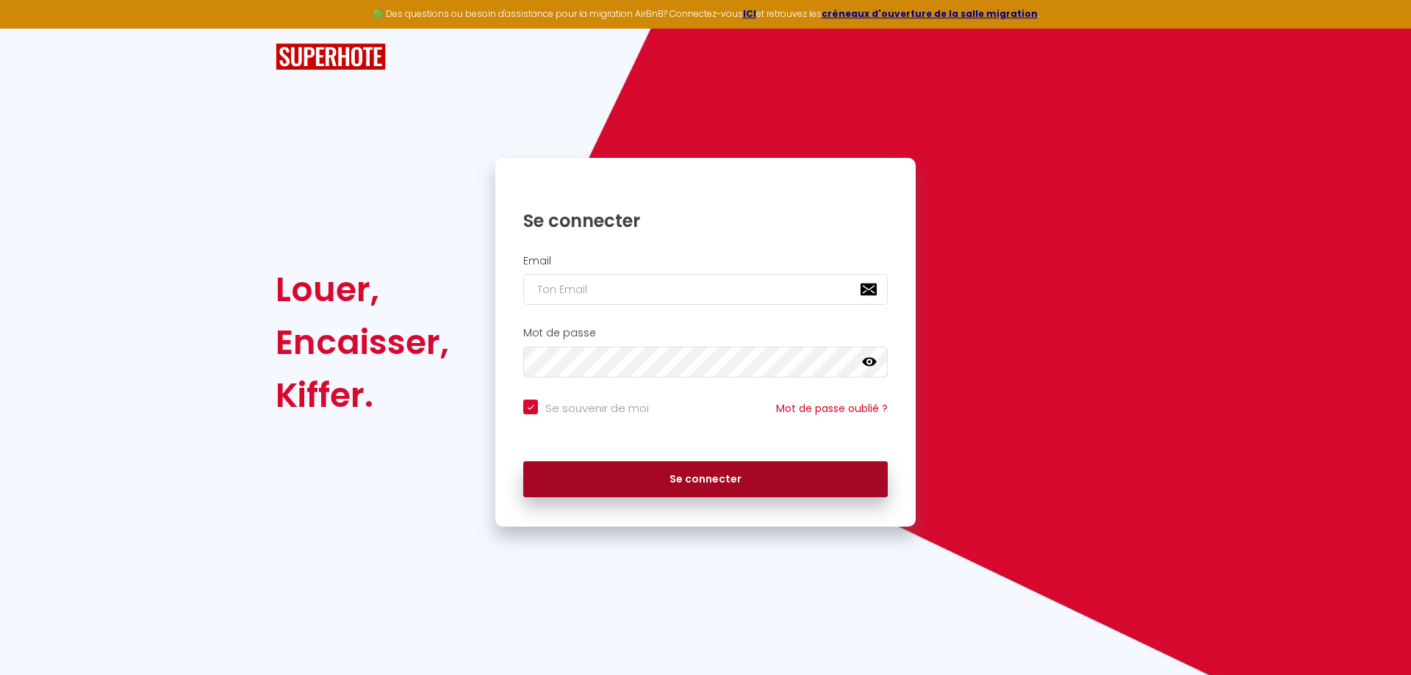 The image size is (1411, 675). Describe the element at coordinates (705, 480) in the screenshot. I see `button: Se connecter` at that location.